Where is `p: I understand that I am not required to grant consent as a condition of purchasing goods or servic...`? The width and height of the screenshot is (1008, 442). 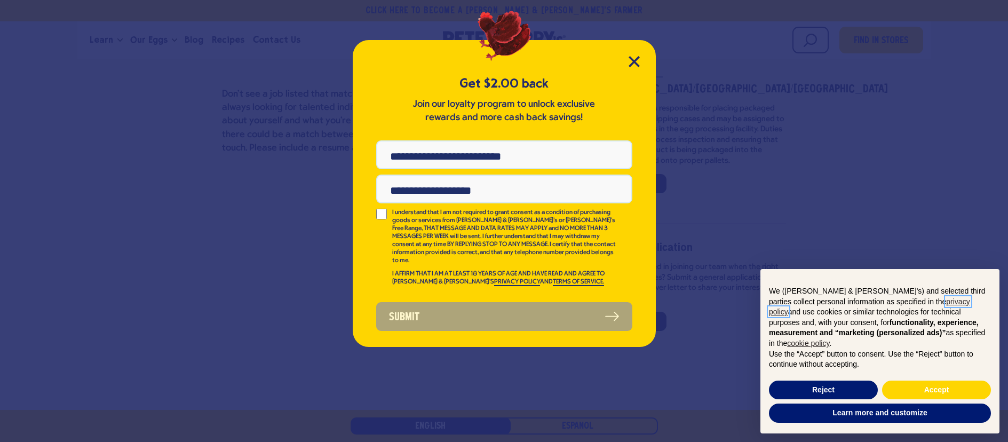
p: I understand that I am not required to grant consent as a condition of purchasing goods or servic... is located at coordinates (505, 236).